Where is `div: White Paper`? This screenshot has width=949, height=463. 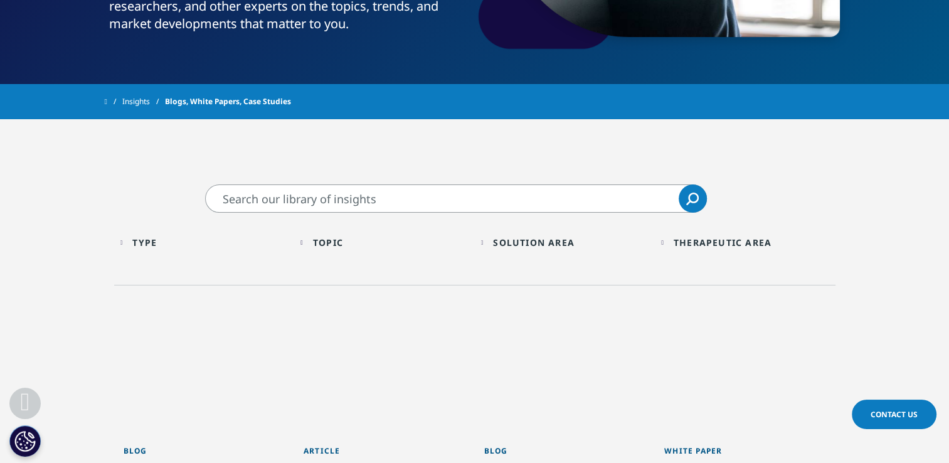 div: White Paper is located at coordinates (745, 454).